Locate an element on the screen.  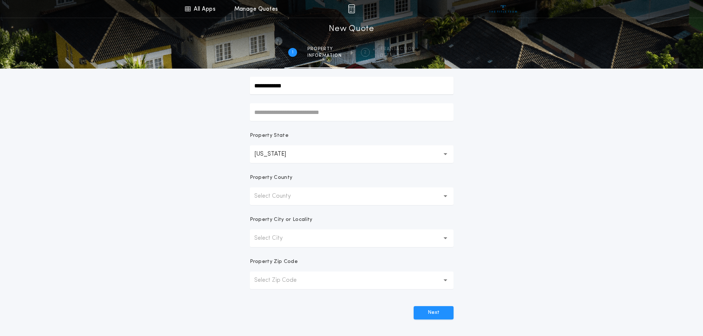
img: img is located at coordinates (351, 9).